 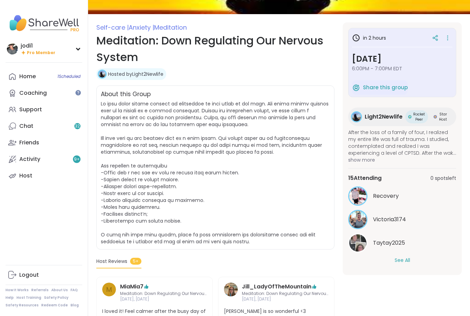 I want to click on a: Friends, so click(x=44, y=143).